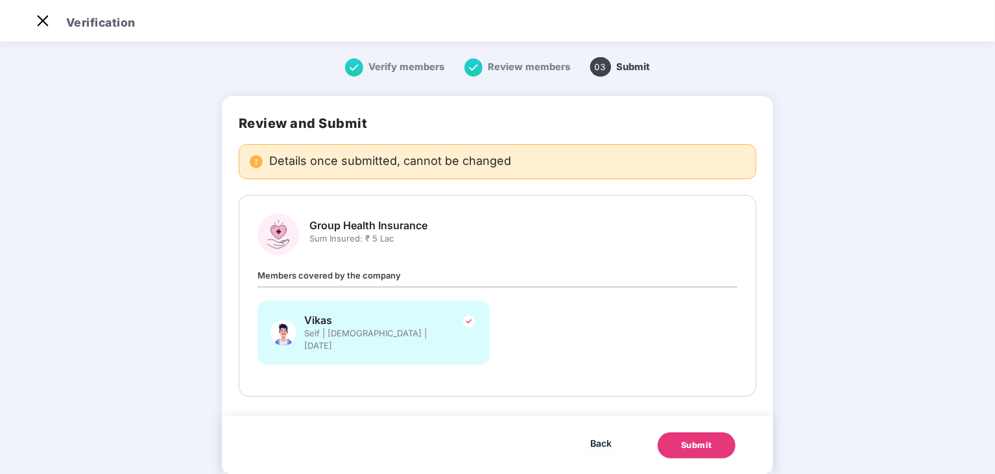 The width and height of the screenshot is (995, 474). What do you see at coordinates (601, 67) in the screenshot?
I see `span: 03` at bounding box center [601, 67].